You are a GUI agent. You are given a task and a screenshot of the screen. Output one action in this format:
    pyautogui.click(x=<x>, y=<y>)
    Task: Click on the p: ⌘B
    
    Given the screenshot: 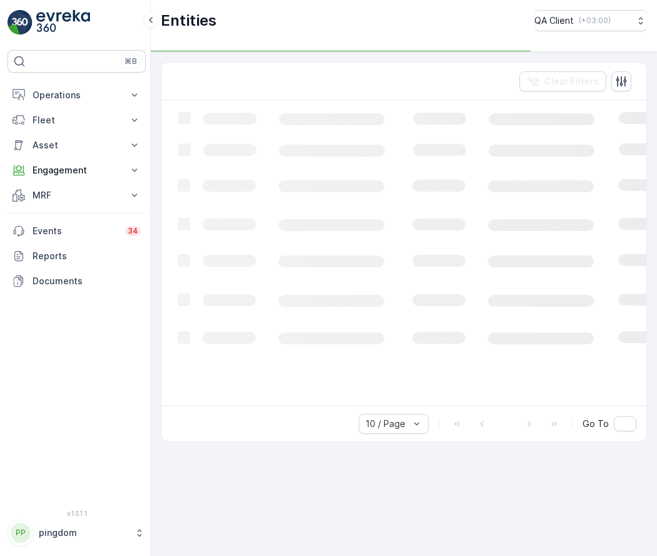 What is the action you would take?
    pyautogui.click(x=131, y=61)
    